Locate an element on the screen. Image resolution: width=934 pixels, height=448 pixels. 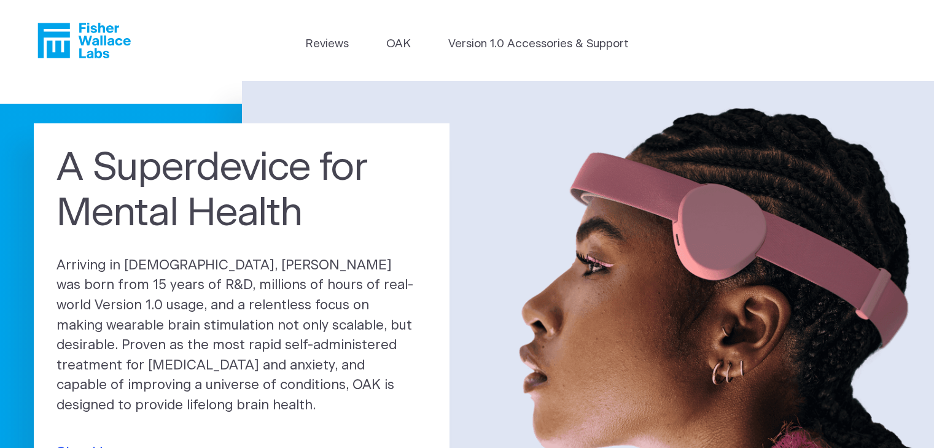
h1: A Superdevice for Mental Health is located at coordinates (241, 192).